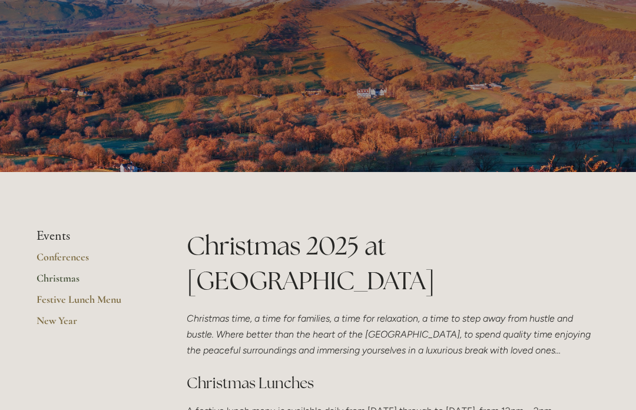  What do you see at coordinates (92, 282) in the screenshot?
I see `a: Christmas` at bounding box center [92, 282].